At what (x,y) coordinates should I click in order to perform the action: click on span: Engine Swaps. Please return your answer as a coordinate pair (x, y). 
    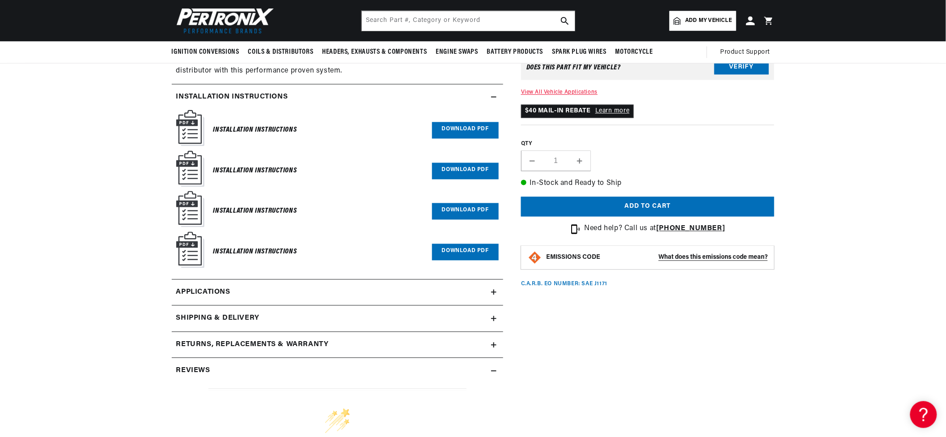
    Looking at the image, I should click on (457, 52).